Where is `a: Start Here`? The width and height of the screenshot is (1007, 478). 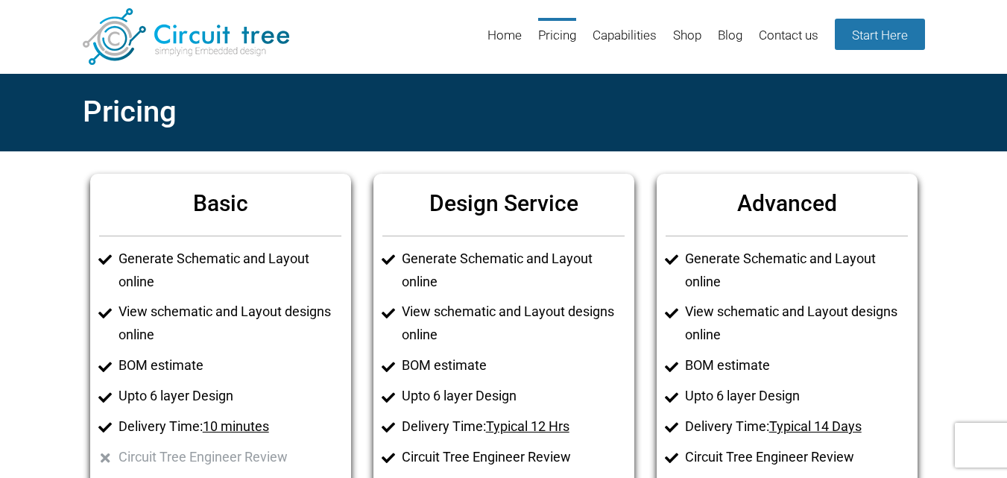
a: Start Here is located at coordinates (880, 34).